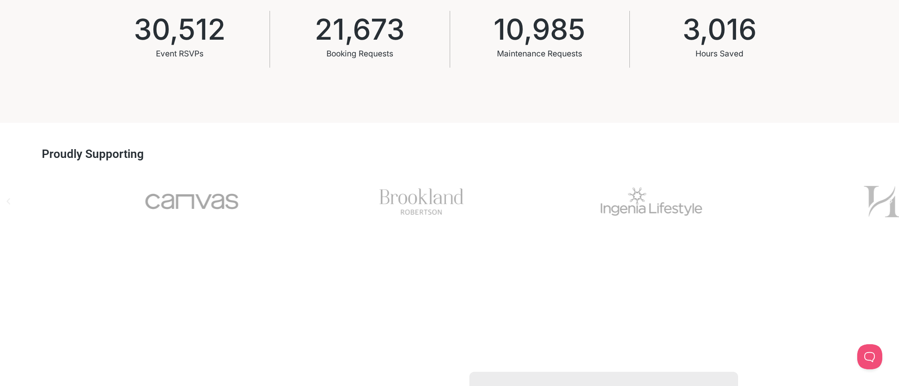  I want to click on div: Ingenia, so click(651, 201).